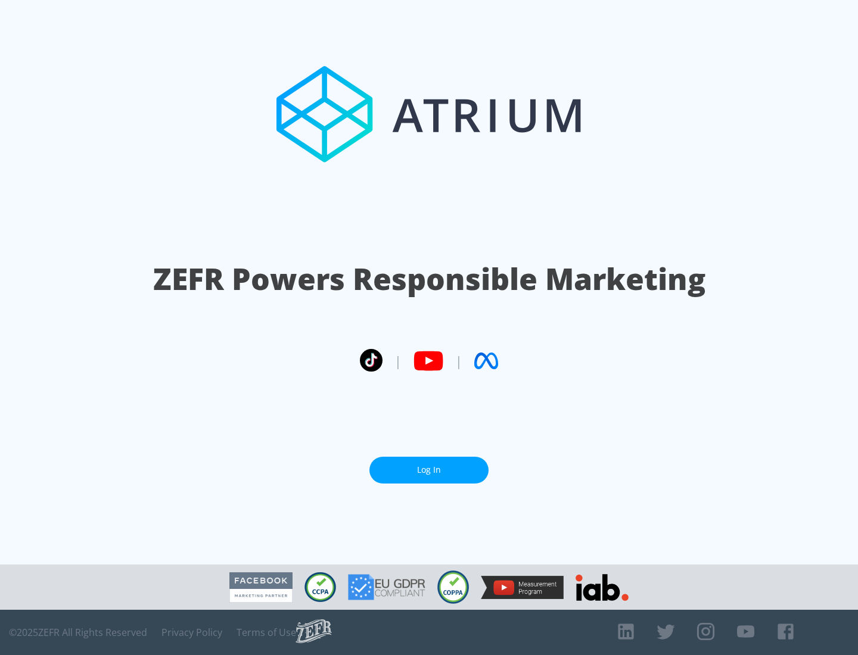  Describe the element at coordinates (429, 279) in the screenshot. I see `h1: ZEFR Powers Responsible Marketing` at that location.